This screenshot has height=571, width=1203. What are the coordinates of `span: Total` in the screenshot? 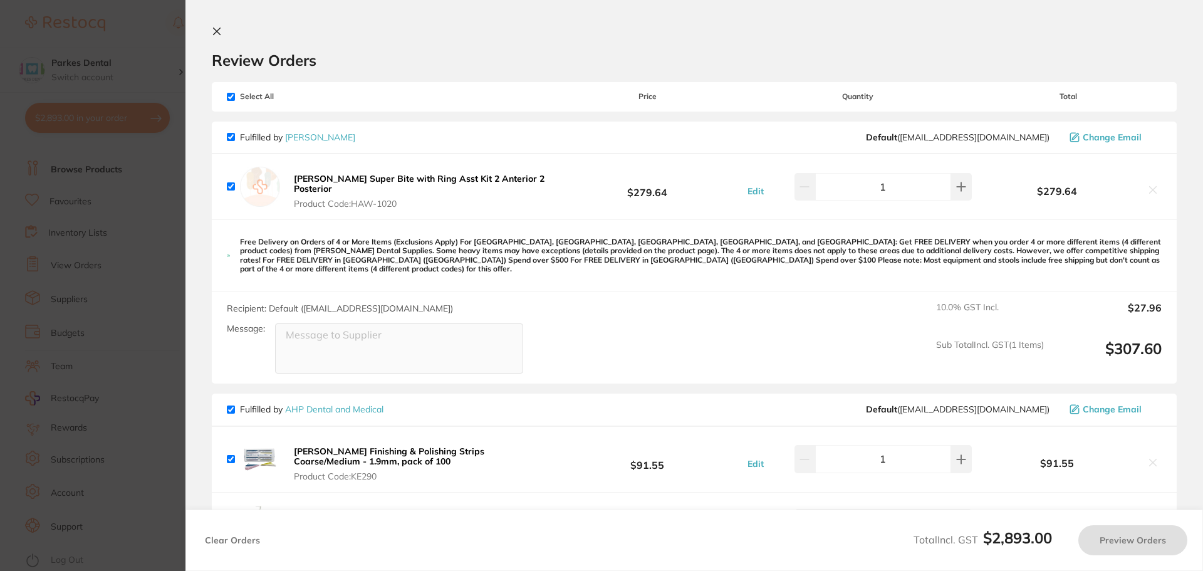 It's located at (1068, 97).